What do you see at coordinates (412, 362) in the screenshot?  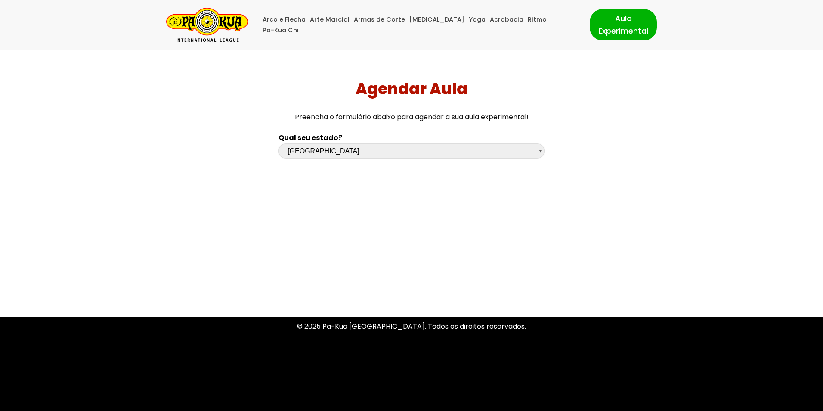 I see `a: Política de Privacidade` at bounding box center [412, 362].